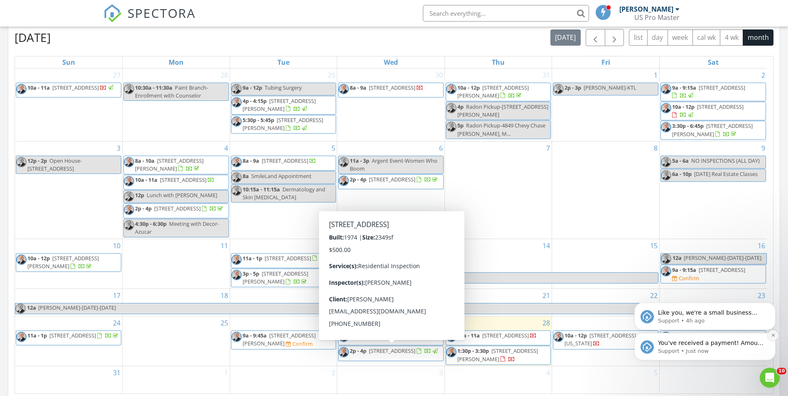  What do you see at coordinates (226, 373) in the screenshot?
I see `a: Go to September 1, 2025` at bounding box center [226, 373].